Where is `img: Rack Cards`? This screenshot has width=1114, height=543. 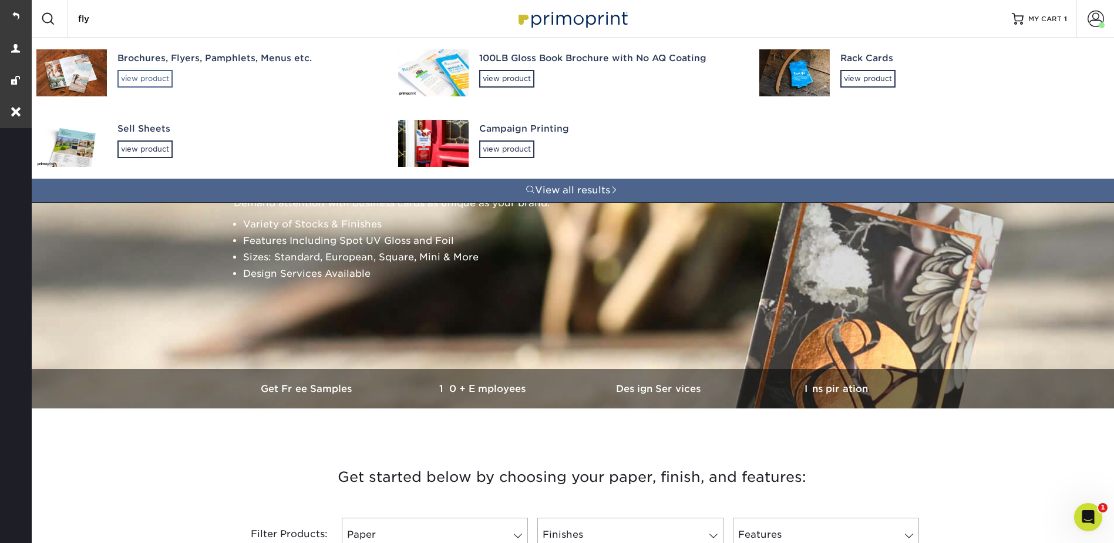 img: Rack Cards is located at coordinates (795, 73).